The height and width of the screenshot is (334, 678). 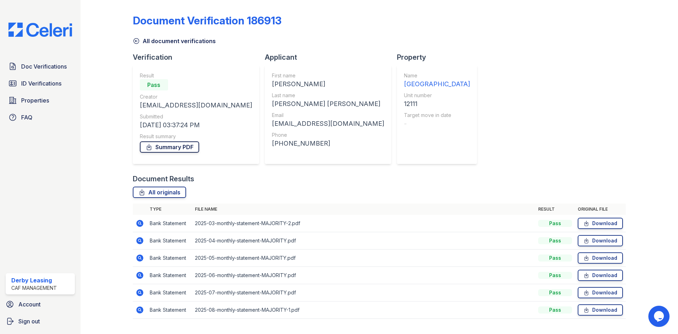 I want to click on div: Name, so click(x=437, y=76).